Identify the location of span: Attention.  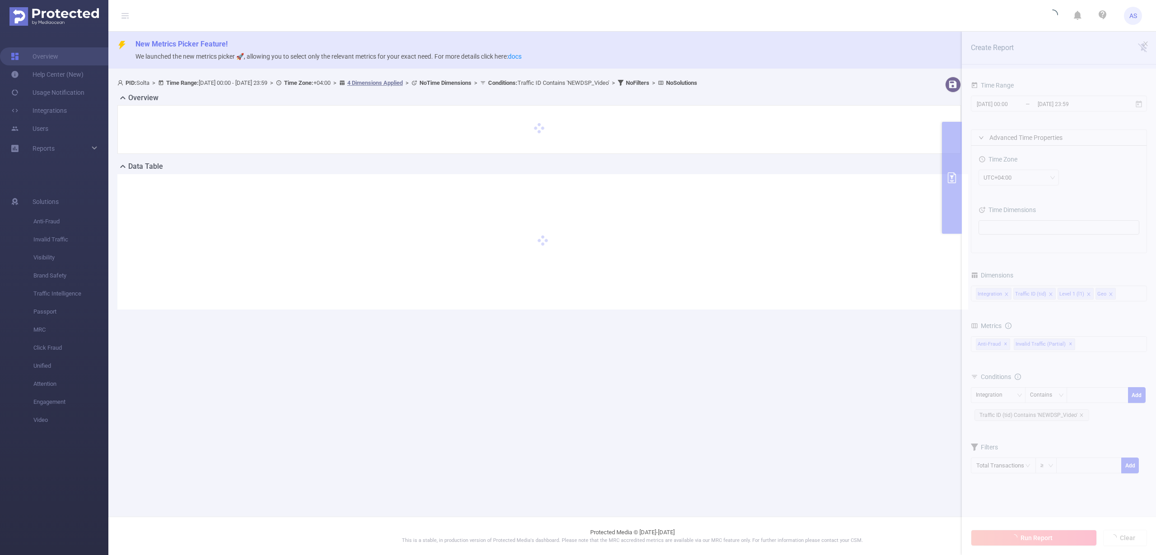
(71, 384).